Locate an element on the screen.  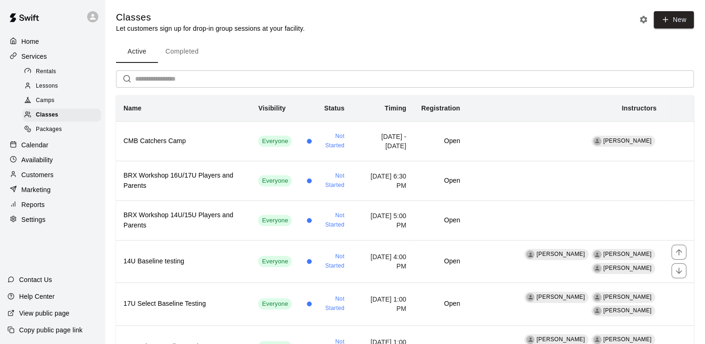
span: Camps is located at coordinates (45, 101).